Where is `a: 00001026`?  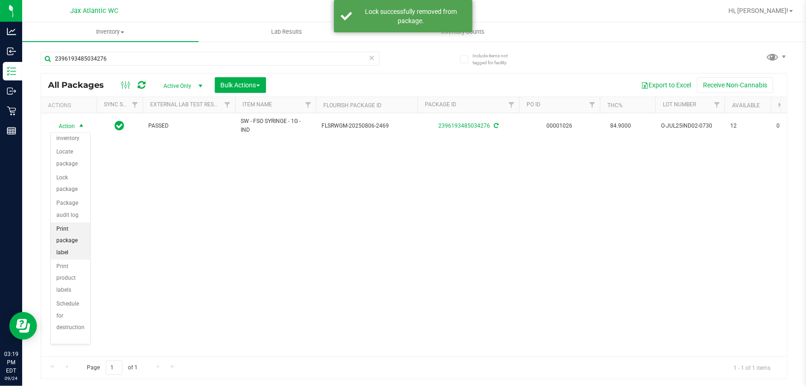 a: 00001026 is located at coordinates (560, 126).